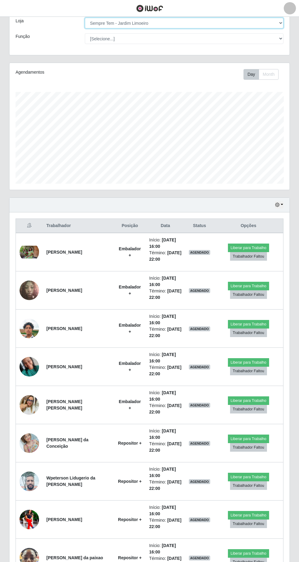 This screenshot has height=562, width=299. Describe the element at coordinates (29, 443) in the screenshot. I see `img: 1744720171355.jpeg` at that location.